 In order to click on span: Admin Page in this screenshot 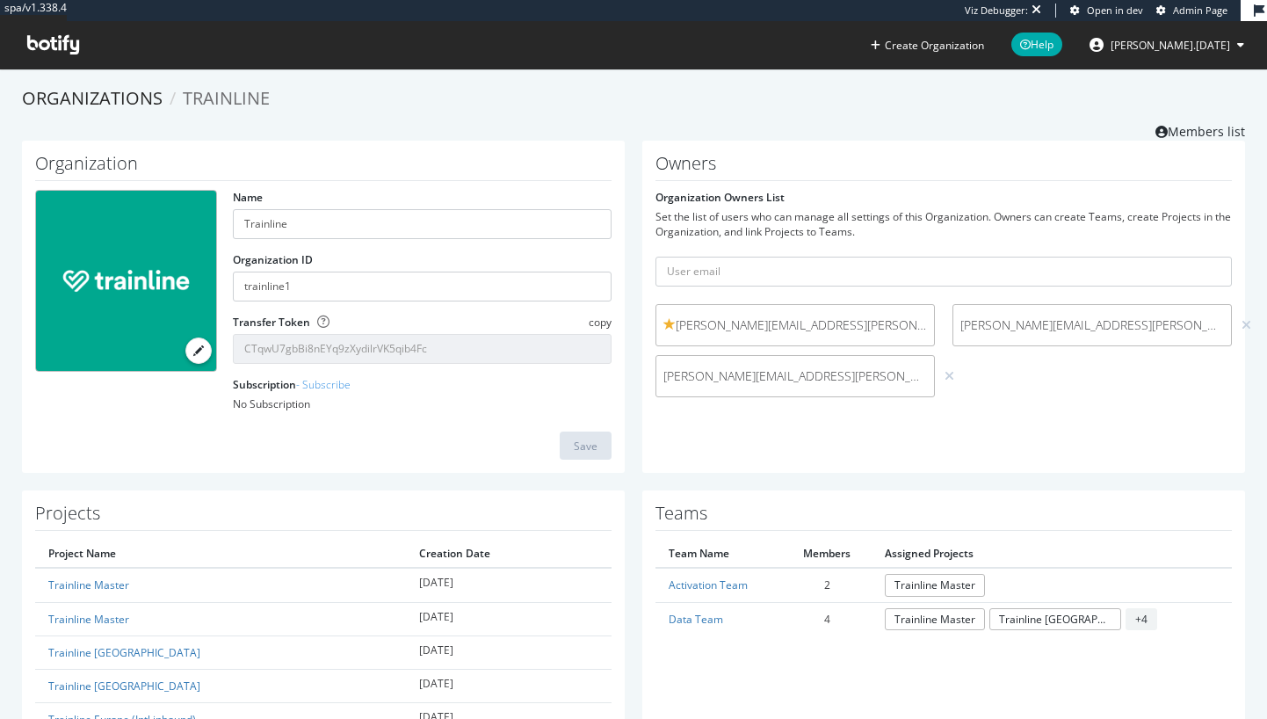, I will do `click(1200, 10)`.